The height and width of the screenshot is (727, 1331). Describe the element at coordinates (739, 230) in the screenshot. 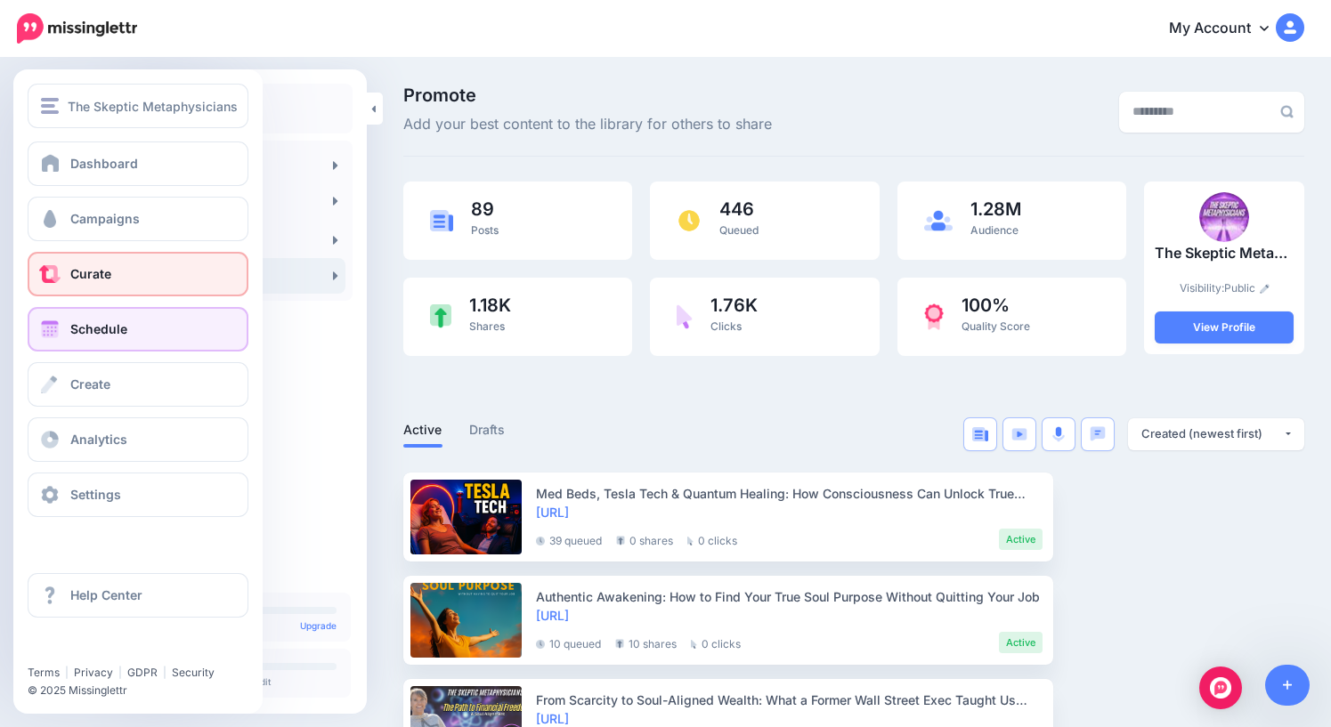

I see `span: Queued` at that location.